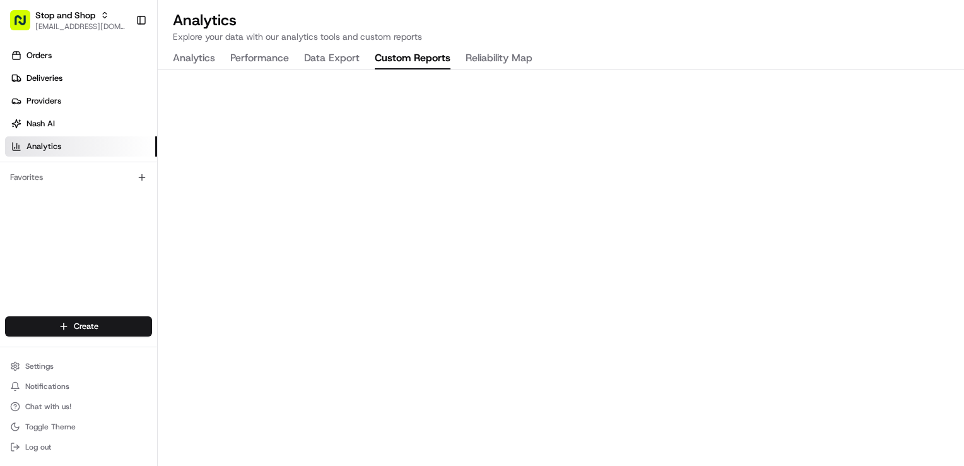 This screenshot has height=466, width=964. What do you see at coordinates (81, 124) in the screenshot?
I see `a: Nash AI` at bounding box center [81, 124].